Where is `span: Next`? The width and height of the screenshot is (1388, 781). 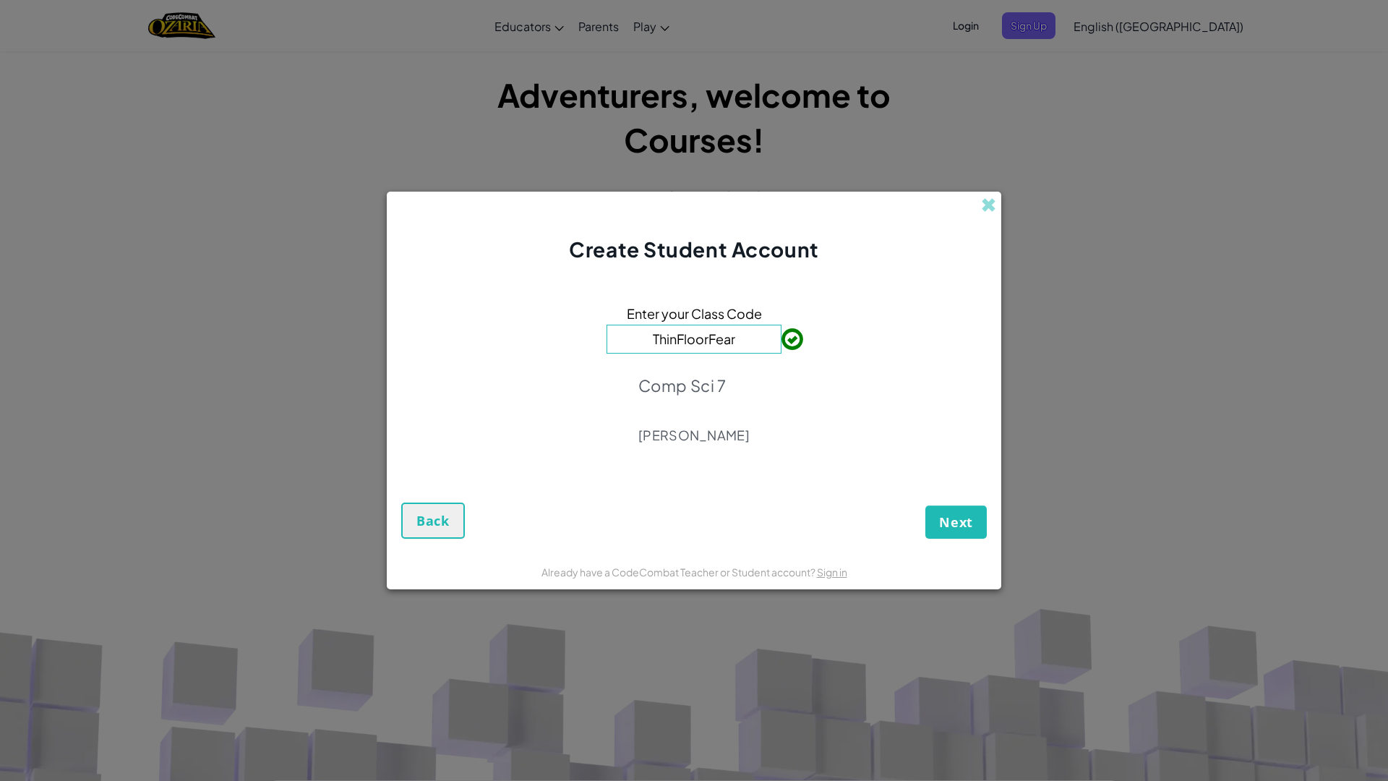 span: Next is located at coordinates (956, 522).